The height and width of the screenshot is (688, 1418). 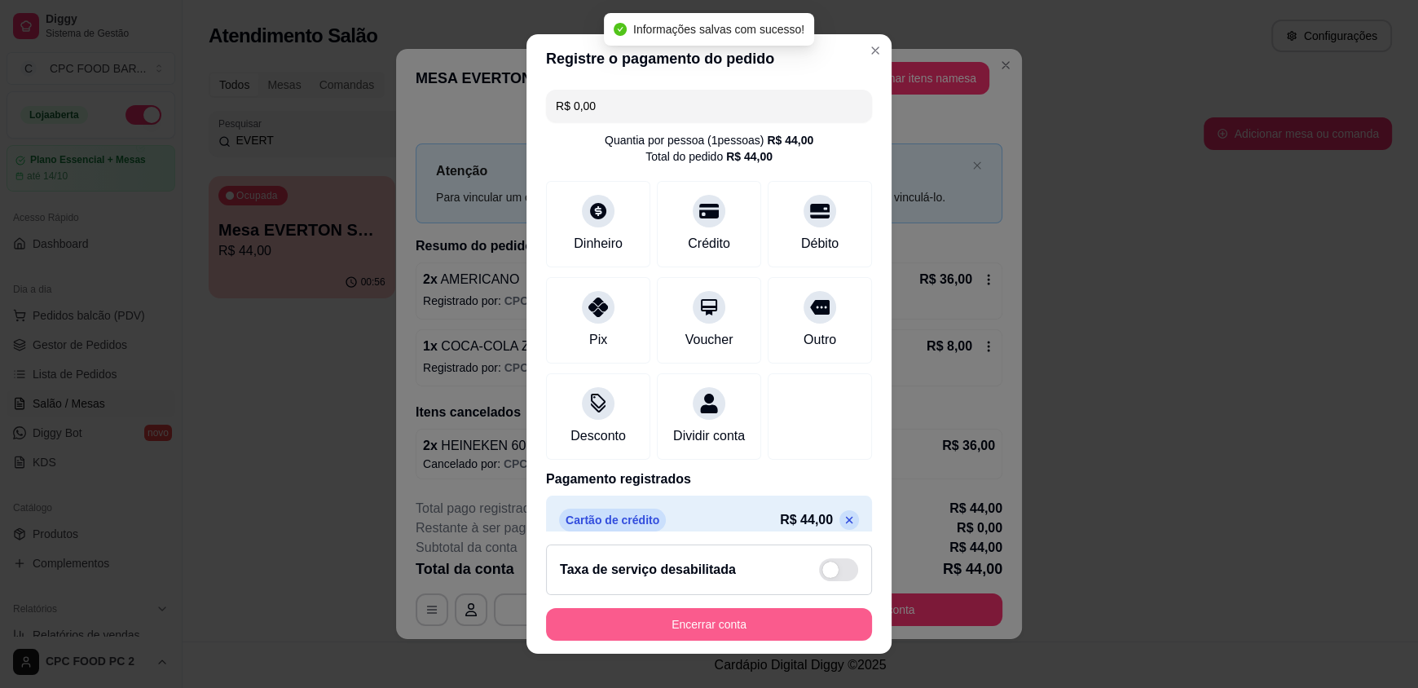 What do you see at coordinates (709, 340) in the screenshot?
I see `div: Voucher` at bounding box center [709, 340].